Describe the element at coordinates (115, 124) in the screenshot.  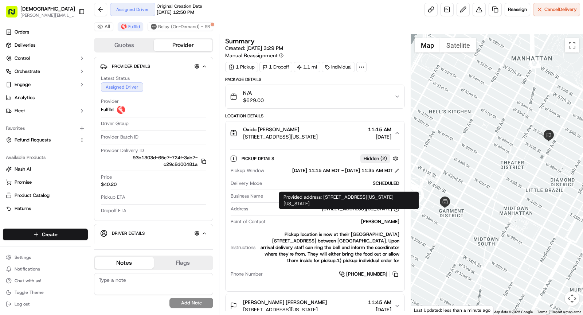
I see `span: Driver Group` at that location.